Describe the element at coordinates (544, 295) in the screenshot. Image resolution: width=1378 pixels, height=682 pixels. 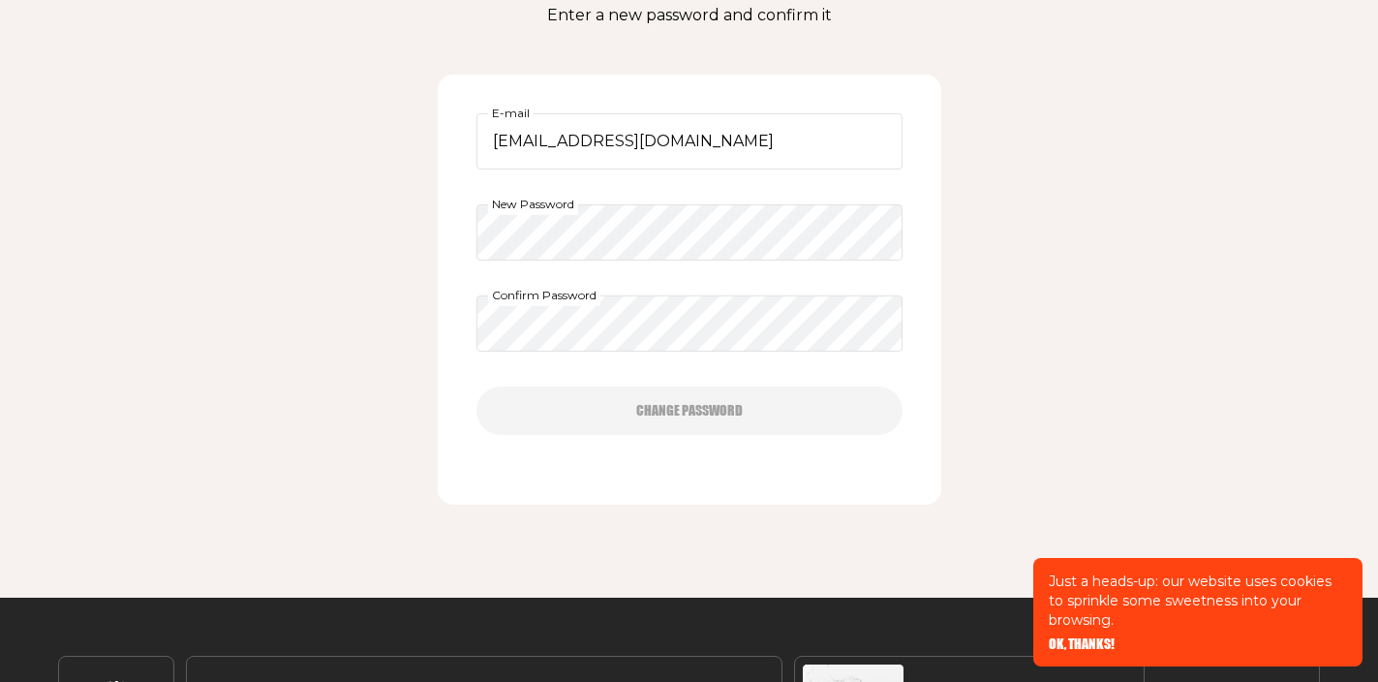
I see `label: Confirm Password` at that location.